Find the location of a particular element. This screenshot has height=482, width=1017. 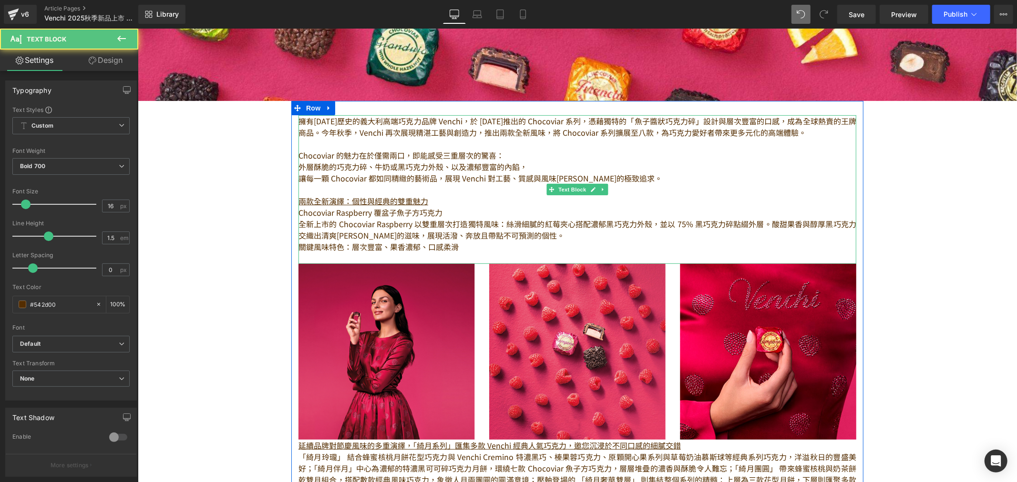

div: Text Shadow is located at coordinates (33, 415).